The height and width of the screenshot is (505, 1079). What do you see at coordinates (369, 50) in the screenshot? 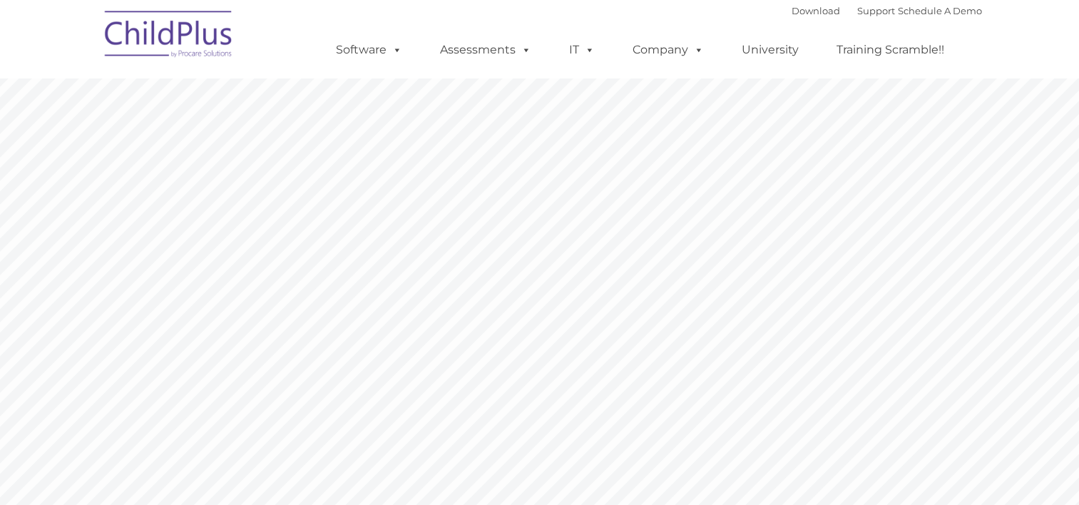
I see `a: Software` at bounding box center [369, 50].